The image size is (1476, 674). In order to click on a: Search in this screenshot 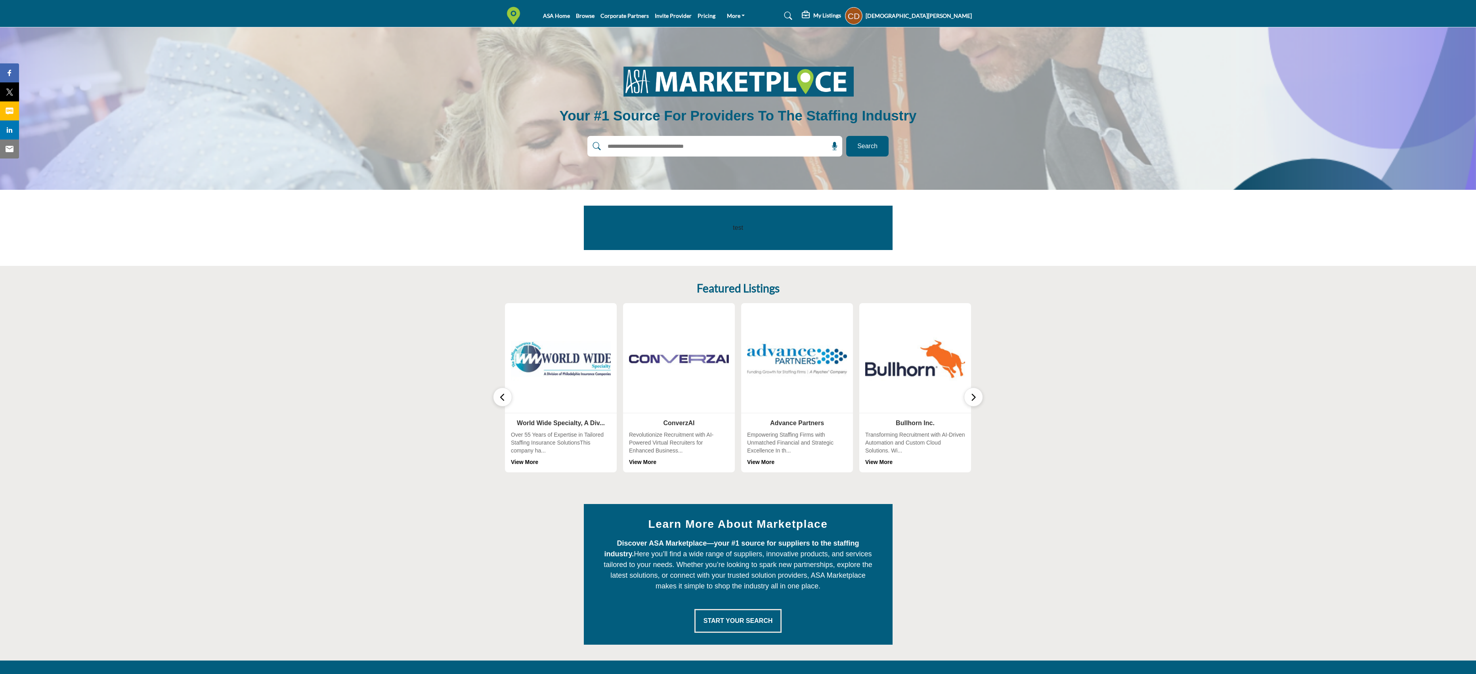, I will do `click(787, 16)`.